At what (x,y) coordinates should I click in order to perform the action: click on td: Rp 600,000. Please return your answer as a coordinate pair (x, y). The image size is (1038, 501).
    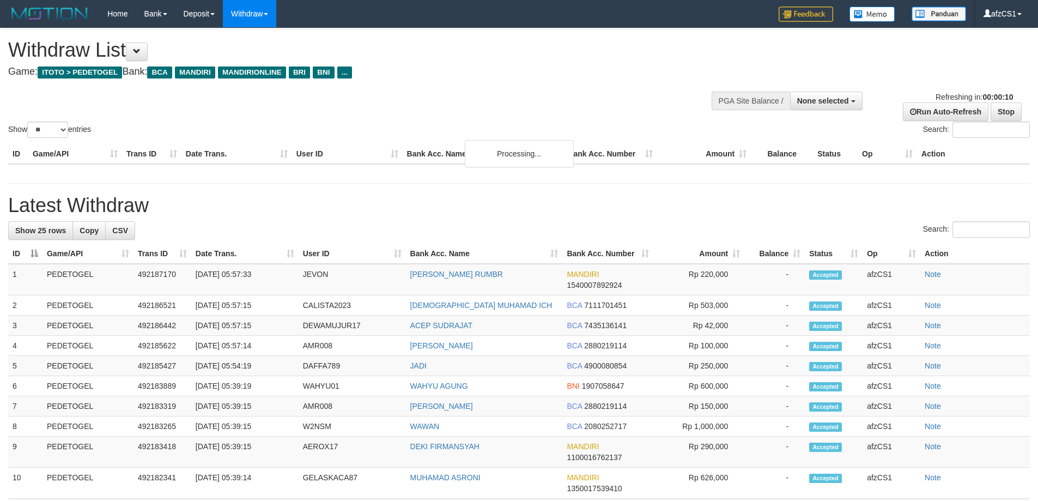
    Looking at the image, I should click on (699, 386).